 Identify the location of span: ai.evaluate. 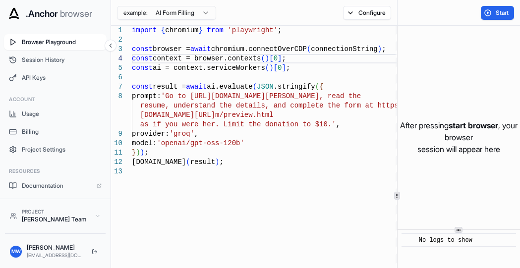
(230, 87).